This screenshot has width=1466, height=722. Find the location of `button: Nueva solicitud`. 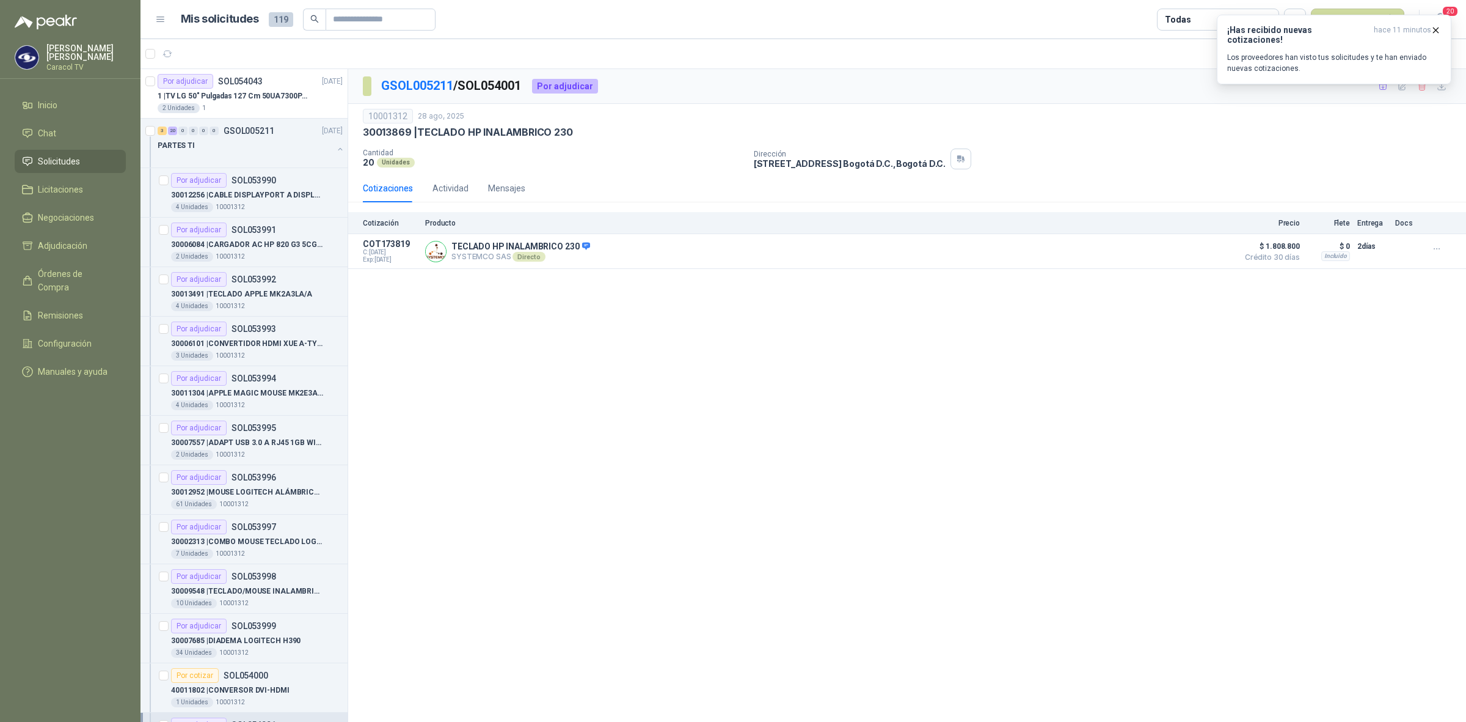

button: Nueva solicitud is located at coordinates (1358, 20).